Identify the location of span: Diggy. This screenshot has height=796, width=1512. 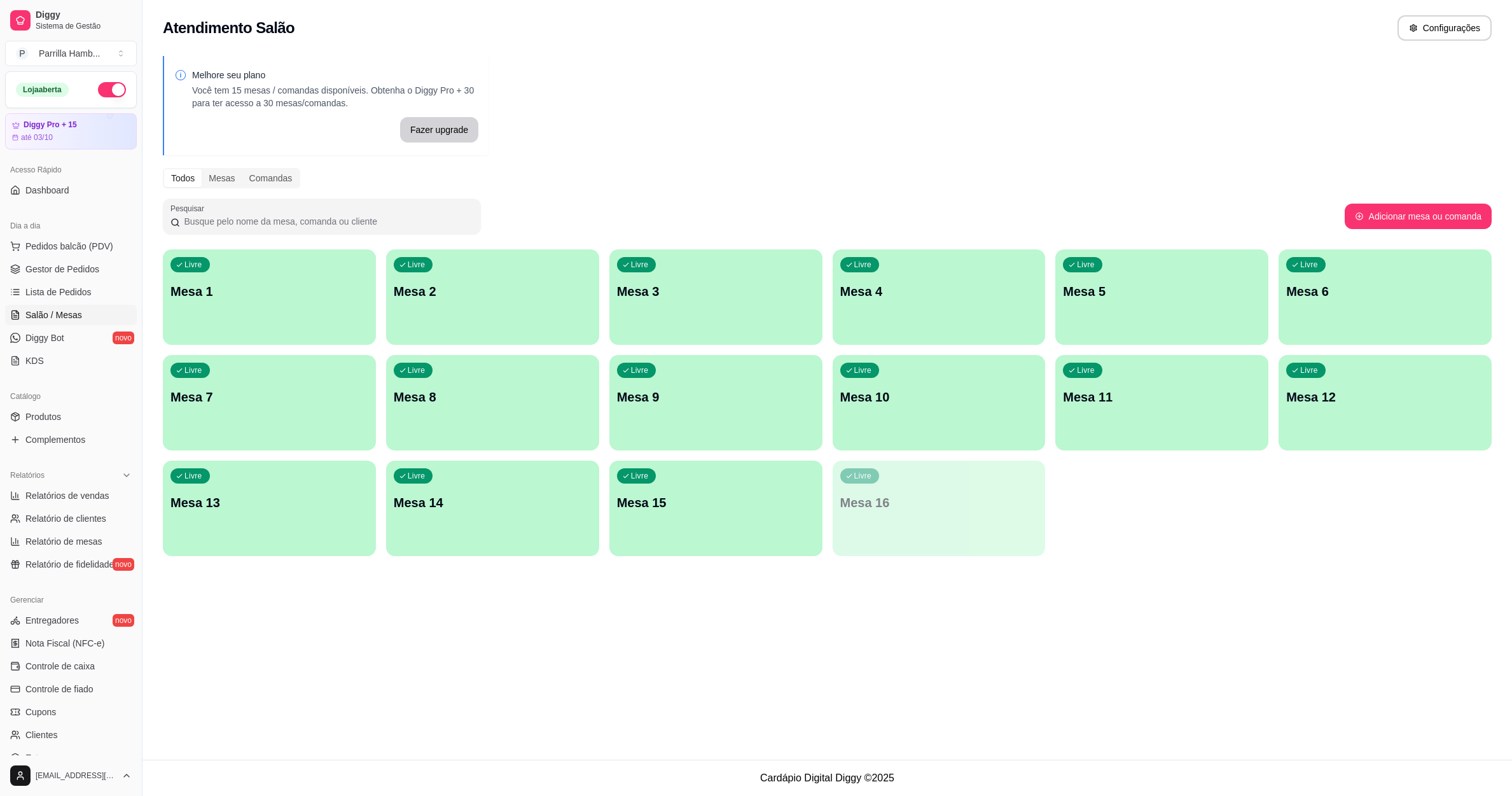
(83, 15).